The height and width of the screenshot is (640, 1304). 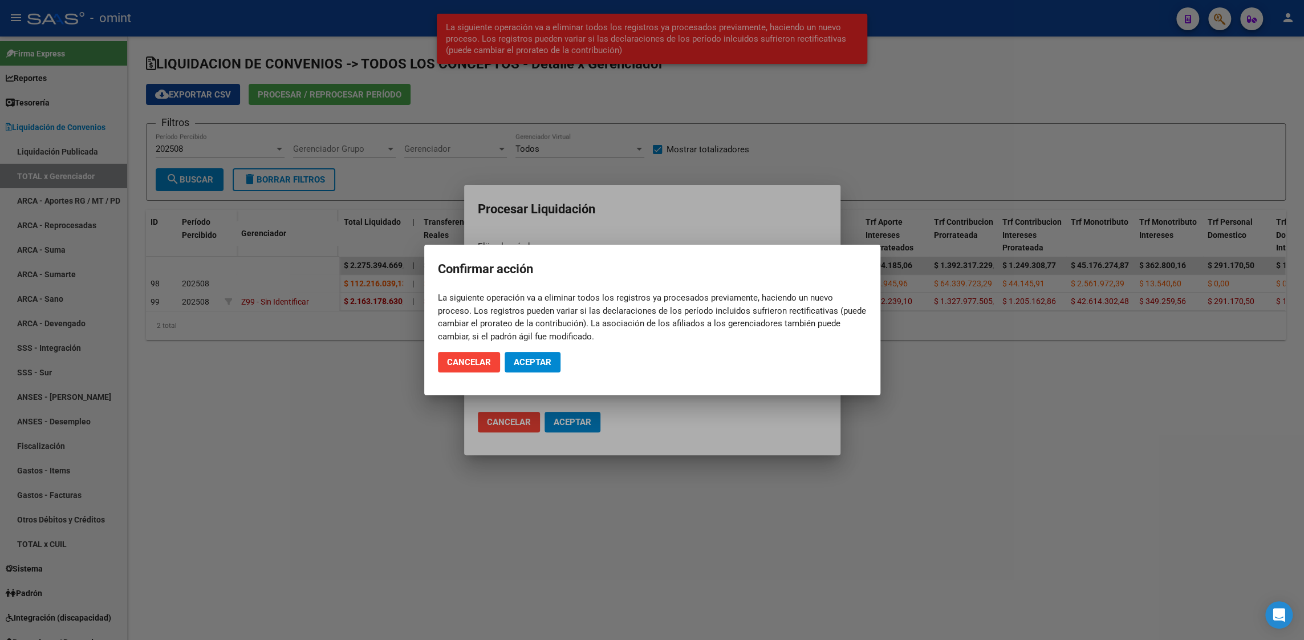 What do you see at coordinates (532, 362) in the screenshot?
I see `button: Aceptar` at bounding box center [532, 362].